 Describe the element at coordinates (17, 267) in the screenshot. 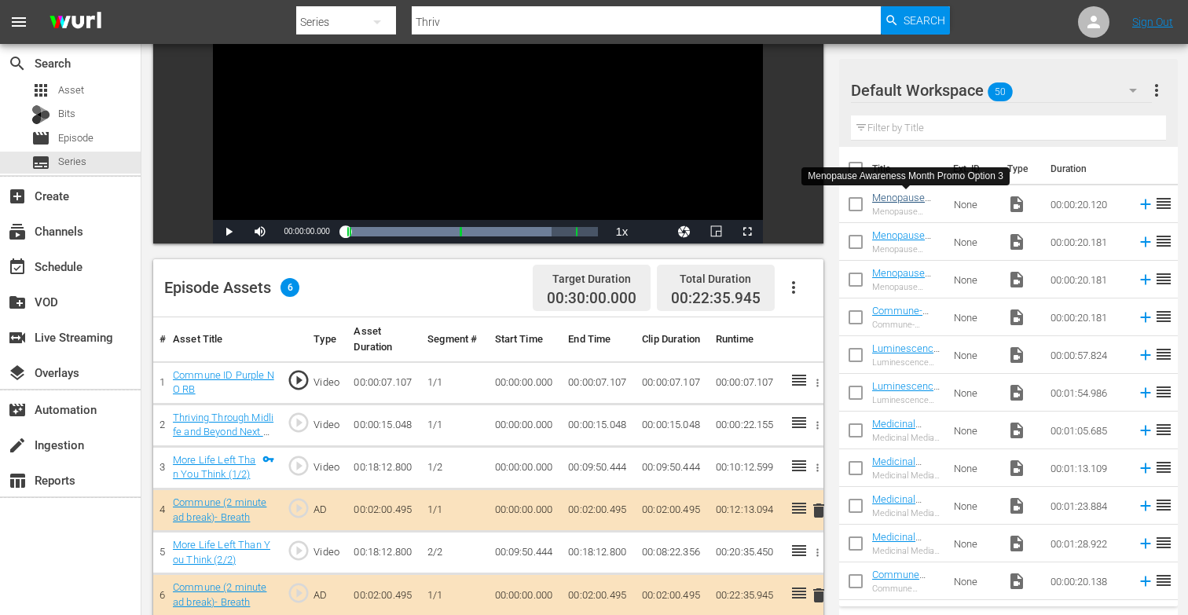

I see `span: Schedule` at that location.